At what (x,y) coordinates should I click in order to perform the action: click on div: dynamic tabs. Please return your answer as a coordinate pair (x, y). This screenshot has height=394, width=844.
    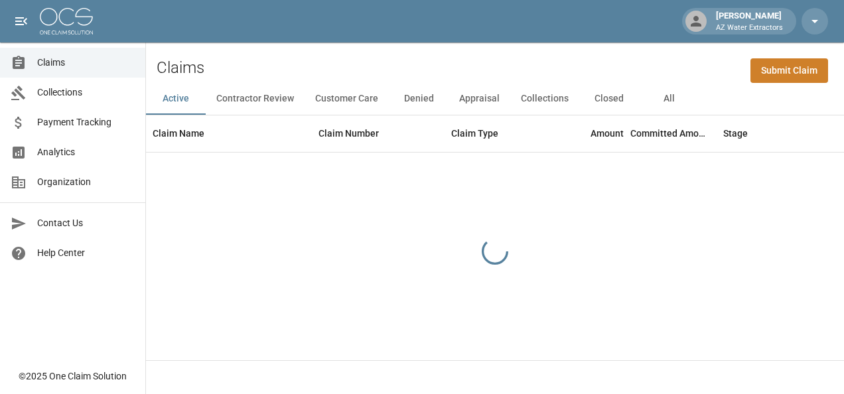
    Looking at the image, I should click on (495, 99).